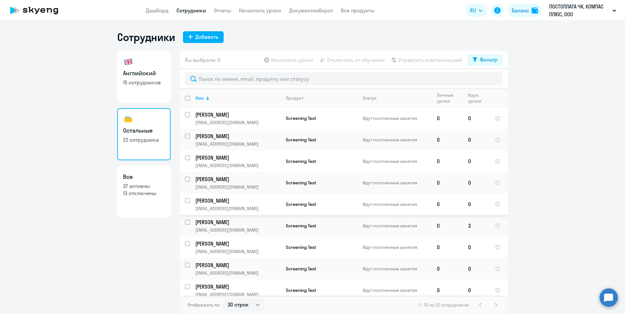  I want to click on a: Остальные22 сотрудника, so click(144, 134).